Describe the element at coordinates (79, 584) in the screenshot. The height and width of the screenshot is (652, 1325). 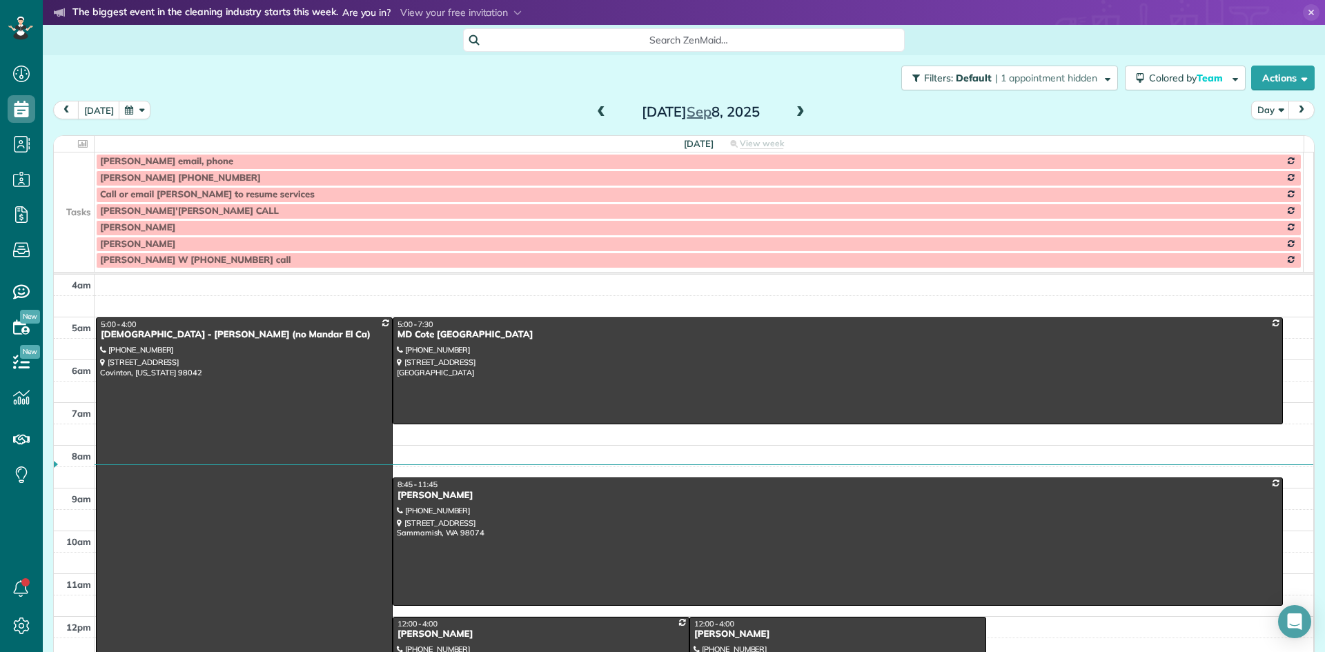
I see `span: 11am` at that location.